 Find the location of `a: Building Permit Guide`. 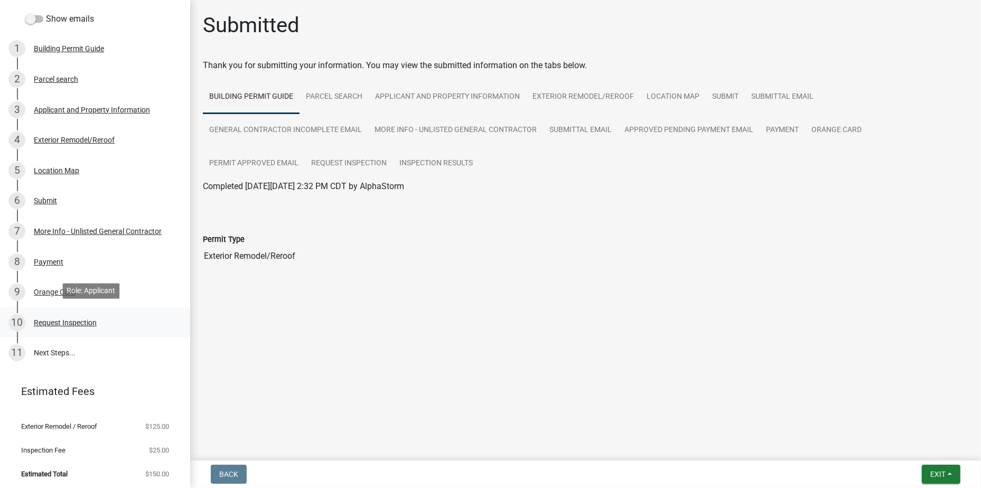

a: Building Permit Guide is located at coordinates (251, 97).